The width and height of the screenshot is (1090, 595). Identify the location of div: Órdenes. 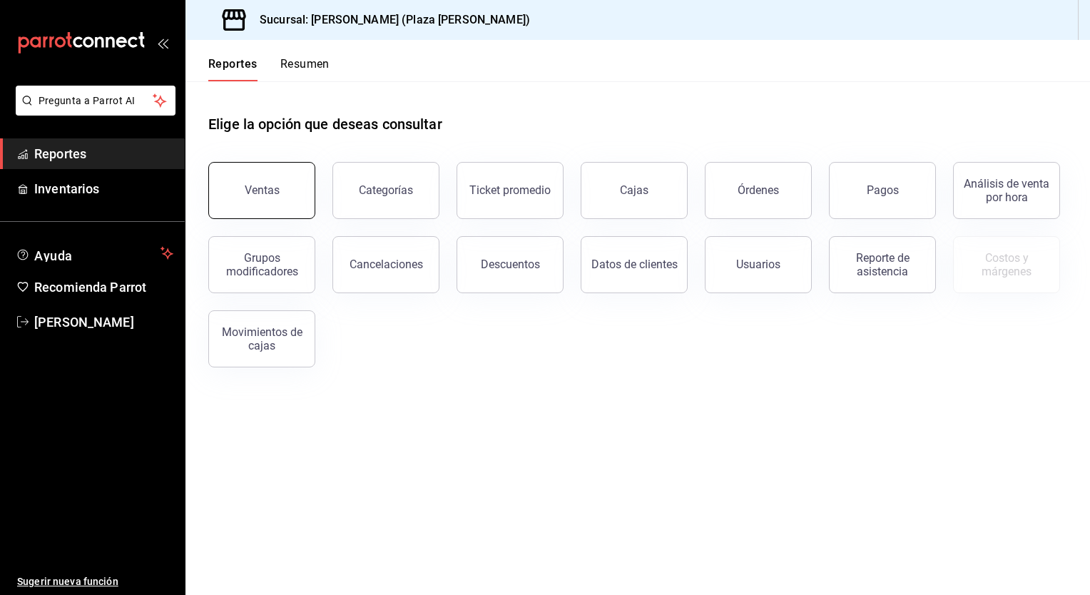
(758, 190).